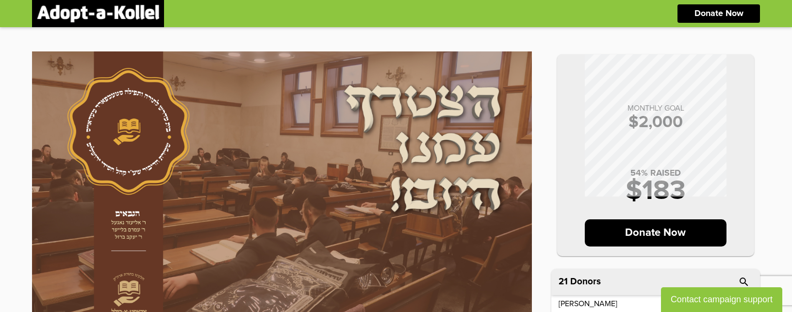 Image resolution: width=792 pixels, height=312 pixels. What do you see at coordinates (656, 108) in the screenshot?
I see `p: MONTHLY GOAL` at bounding box center [656, 108].